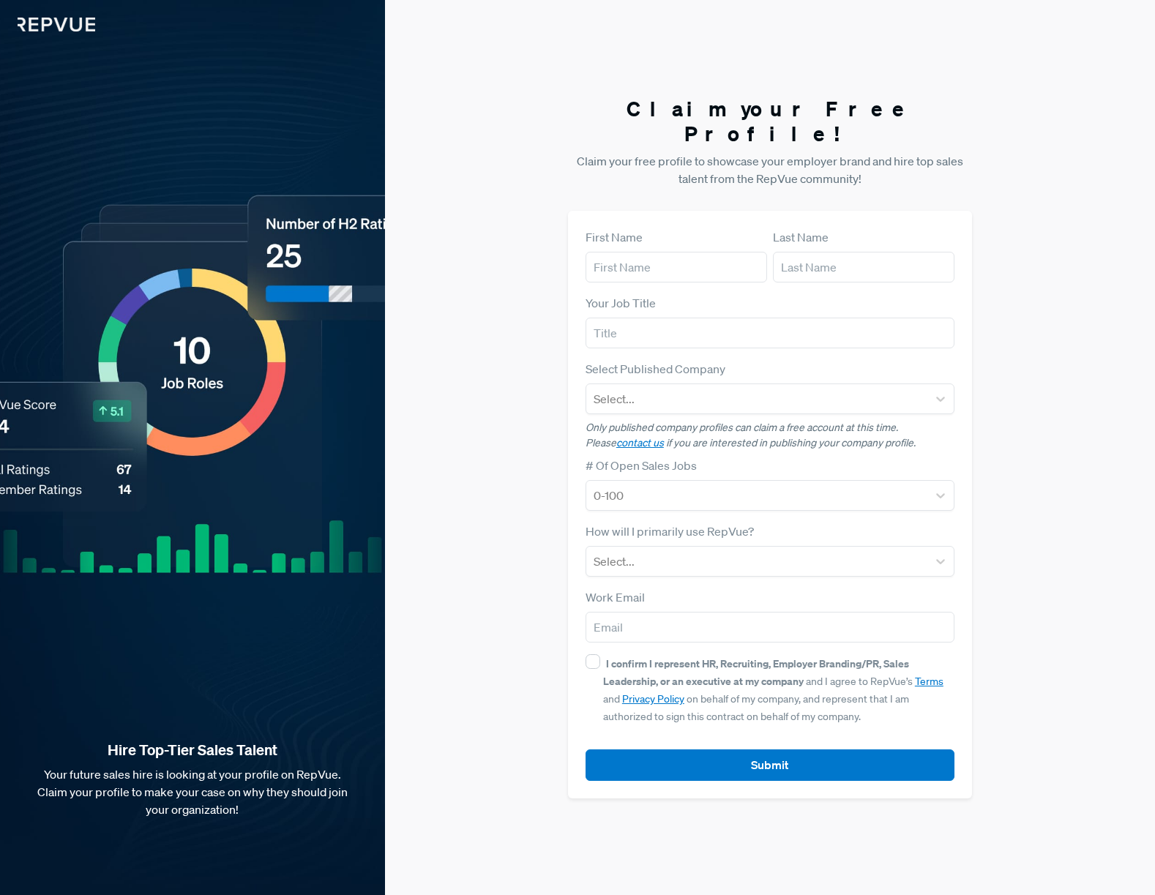 The width and height of the screenshot is (1155, 895). What do you see at coordinates (640, 443) in the screenshot?
I see `a: contact us` at bounding box center [640, 443].